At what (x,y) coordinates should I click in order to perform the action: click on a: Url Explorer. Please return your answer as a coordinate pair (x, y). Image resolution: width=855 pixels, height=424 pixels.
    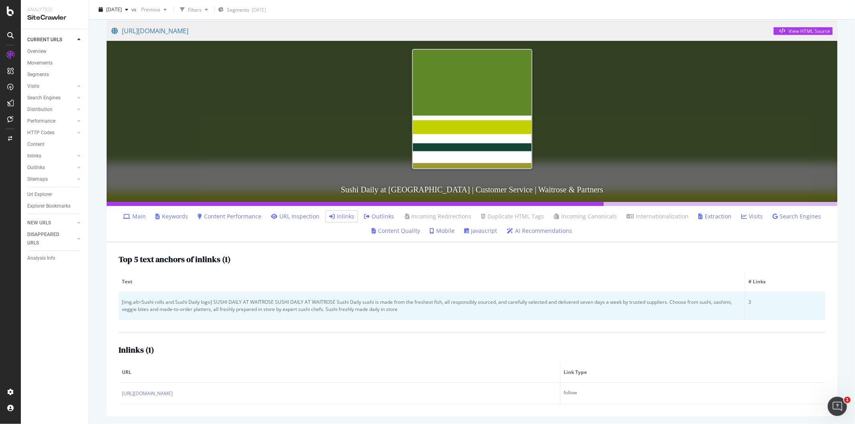
    Looking at the image, I should click on (55, 194).